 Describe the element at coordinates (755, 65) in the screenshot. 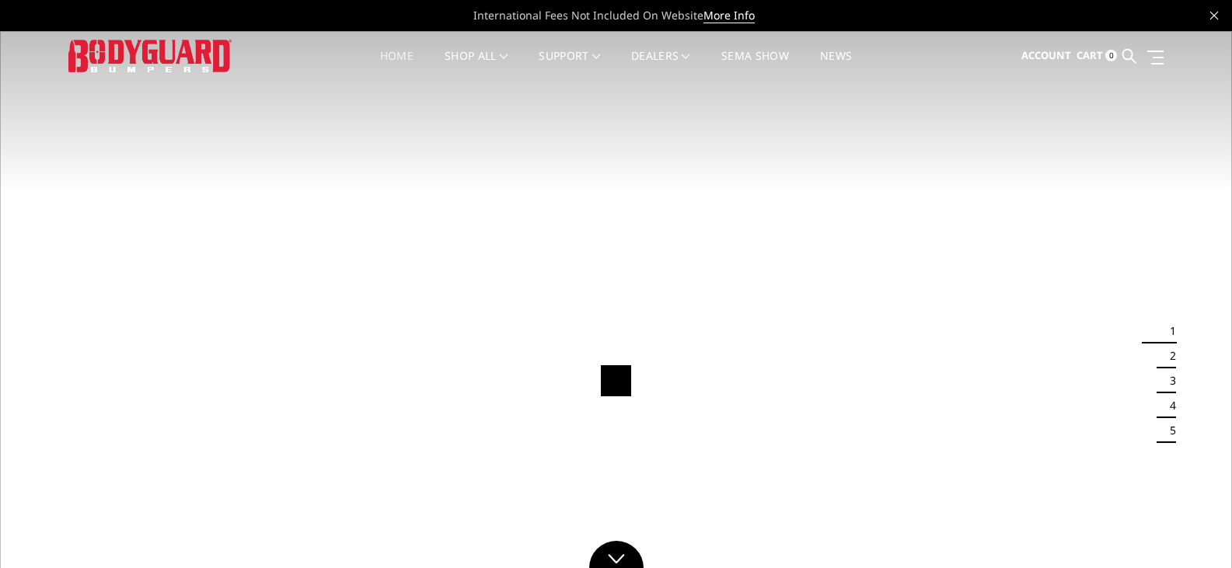

I see `a: SEMA Show` at that location.